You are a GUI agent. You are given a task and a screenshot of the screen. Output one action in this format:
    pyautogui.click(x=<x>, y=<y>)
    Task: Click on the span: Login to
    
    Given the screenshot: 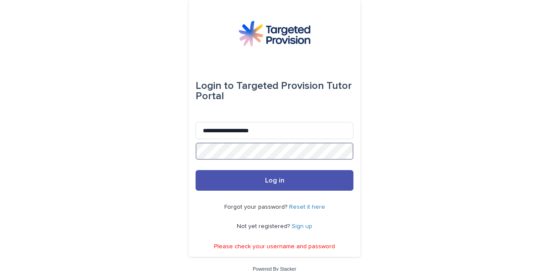 What is the action you would take?
    pyautogui.click(x=214, y=86)
    